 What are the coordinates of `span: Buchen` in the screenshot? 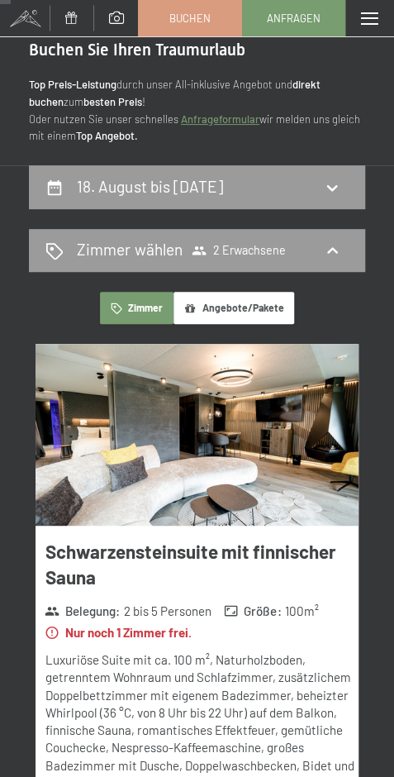 It's located at (190, 18).